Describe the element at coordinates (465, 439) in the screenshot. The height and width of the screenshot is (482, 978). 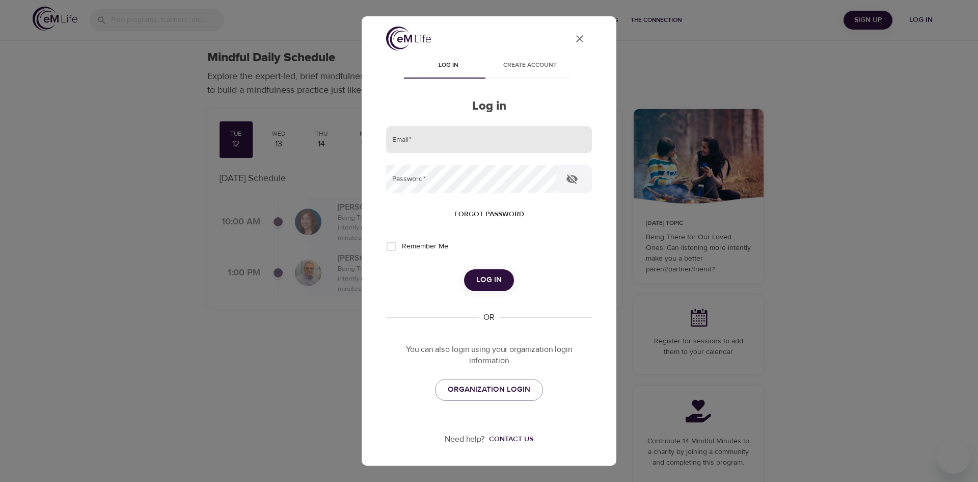
I see `p: Need help?` at that location.